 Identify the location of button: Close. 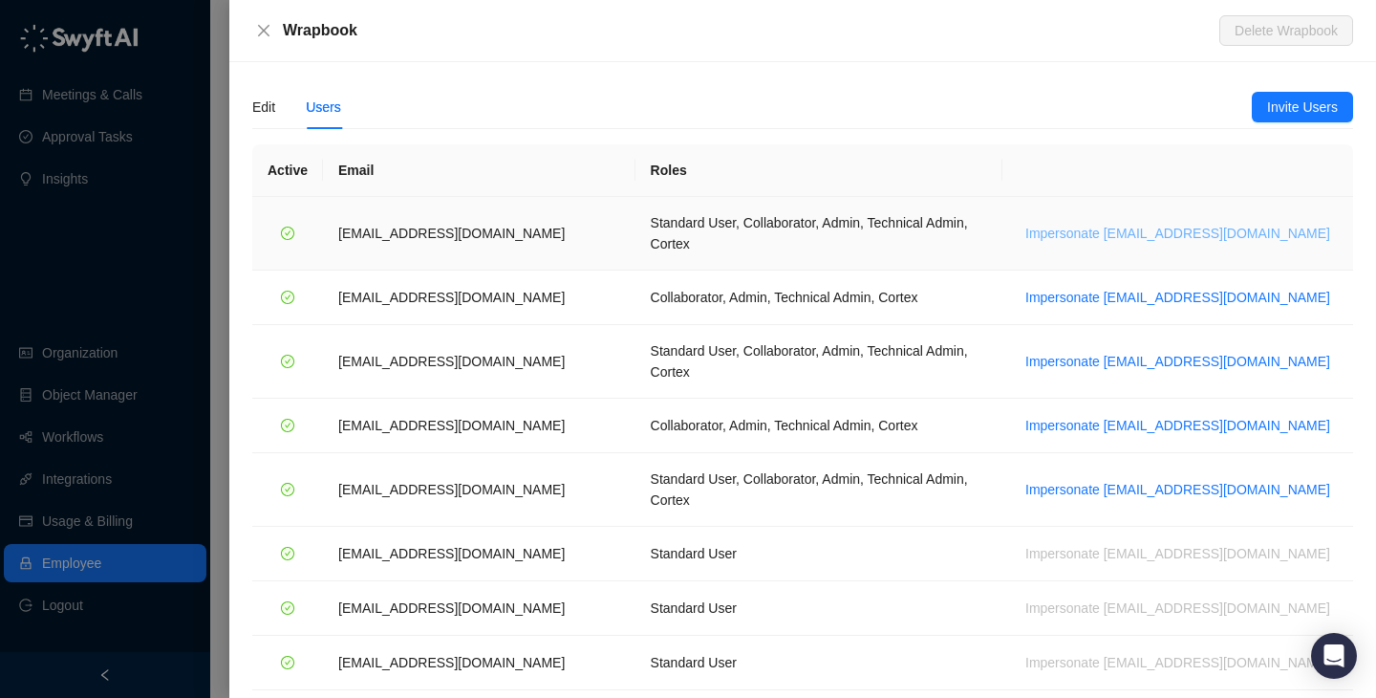
(264, 31).